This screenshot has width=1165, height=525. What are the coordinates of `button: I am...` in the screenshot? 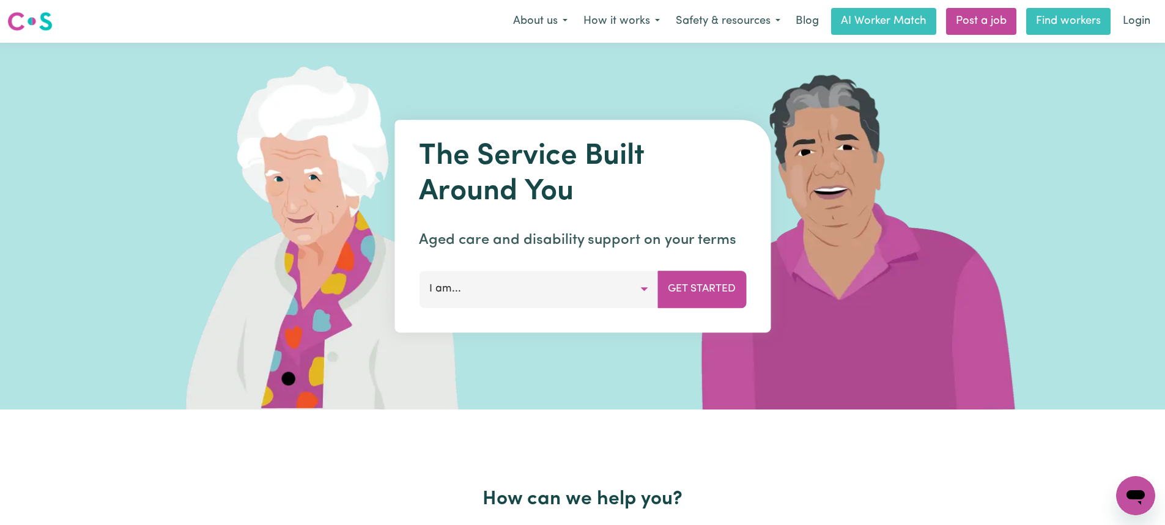 It's located at (538, 289).